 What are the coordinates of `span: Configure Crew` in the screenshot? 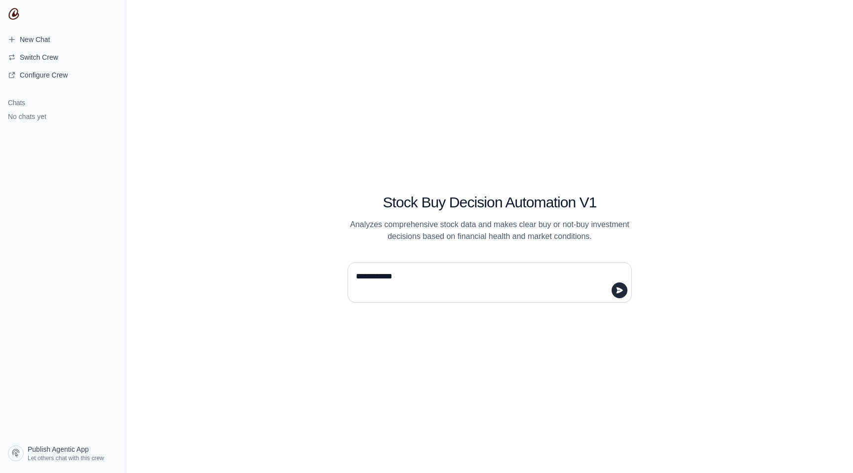 It's located at (43, 75).